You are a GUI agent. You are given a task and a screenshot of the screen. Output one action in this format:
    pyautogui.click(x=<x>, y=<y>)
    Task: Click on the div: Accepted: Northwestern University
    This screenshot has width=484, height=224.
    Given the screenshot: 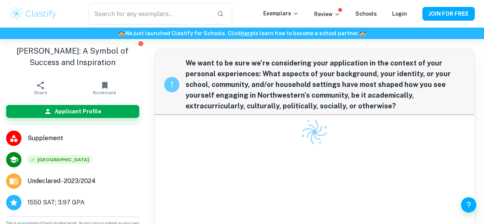 What is the action you would take?
    pyautogui.click(x=60, y=160)
    